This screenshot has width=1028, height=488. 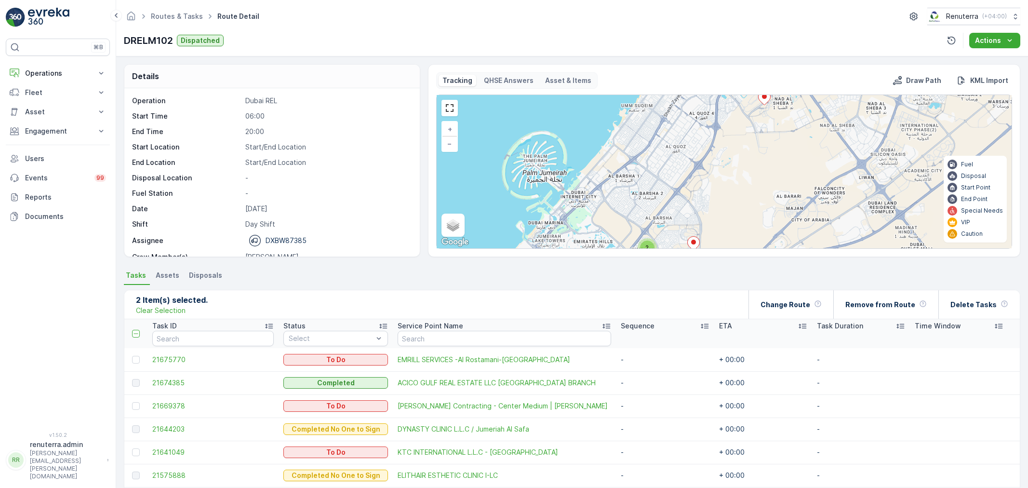 What do you see at coordinates (213, 383) in the screenshot?
I see `span: 21674385` at bounding box center [213, 383].